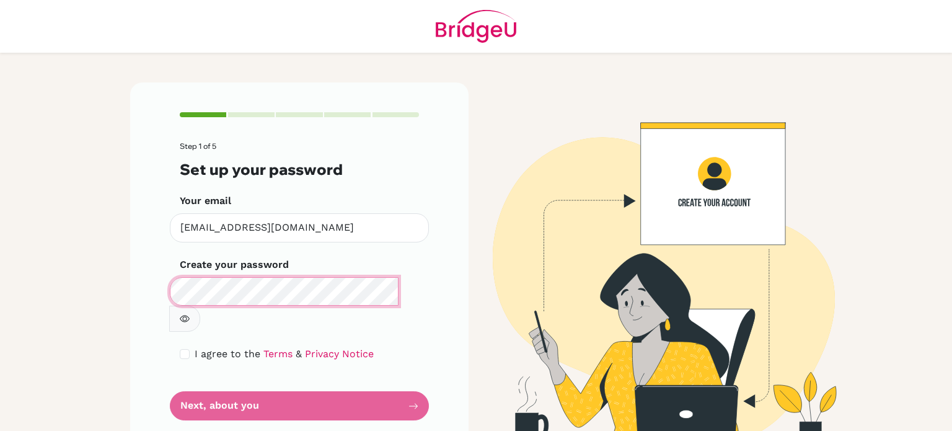 This screenshot has height=431, width=952. I want to click on label: Your email, so click(205, 201).